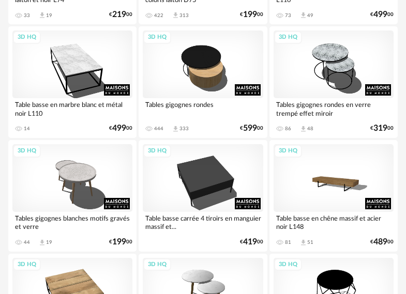 The width and height of the screenshot is (406, 294). I want to click on div: 86, so click(288, 129).